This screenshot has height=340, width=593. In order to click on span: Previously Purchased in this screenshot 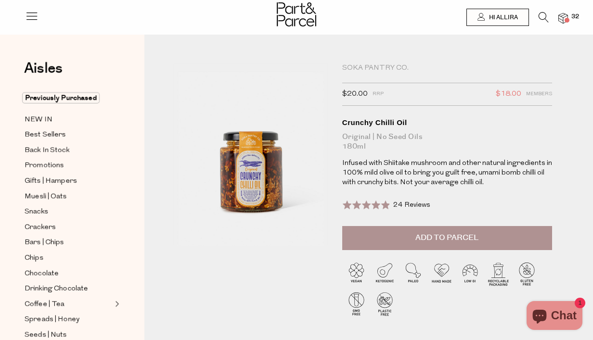, I will do `click(61, 98)`.